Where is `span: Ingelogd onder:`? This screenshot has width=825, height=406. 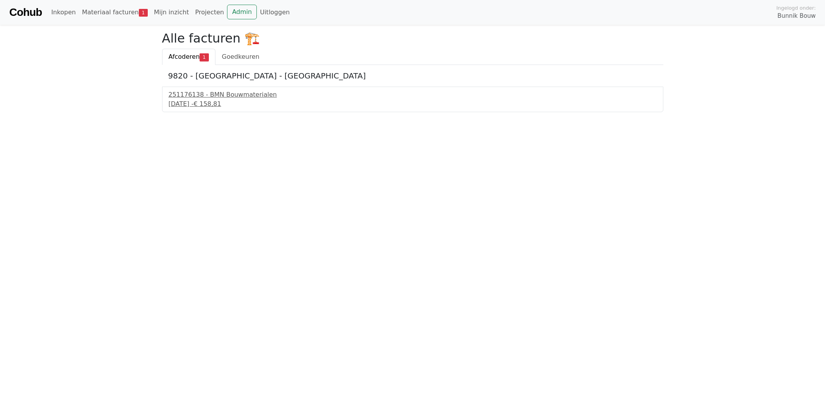 span: Ingelogd onder: is located at coordinates (796, 8).